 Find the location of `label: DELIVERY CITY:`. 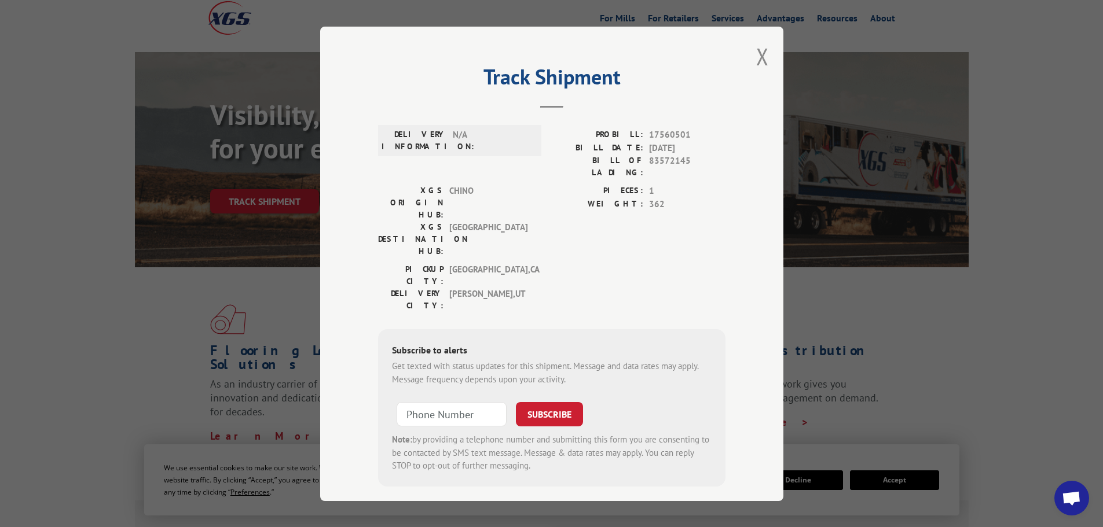

label: DELIVERY CITY: is located at coordinates (410, 300).